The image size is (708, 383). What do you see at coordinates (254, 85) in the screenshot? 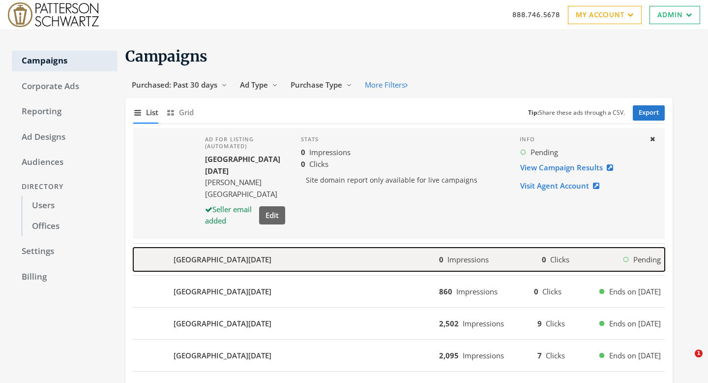
I see `span: Ad Type` at bounding box center [254, 85].